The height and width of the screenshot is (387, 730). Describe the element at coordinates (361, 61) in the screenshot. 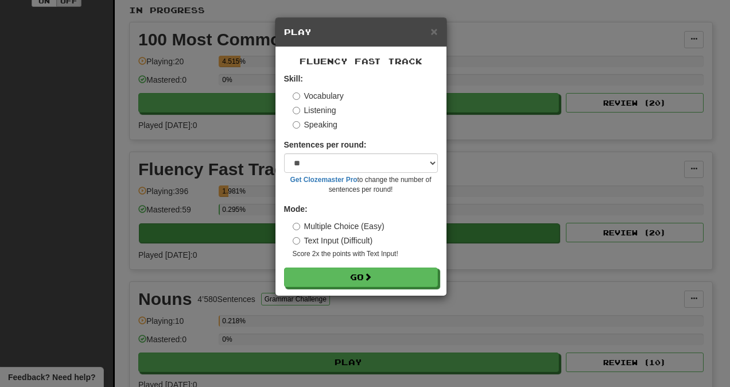

I see `span: Fluency Fast Track` at that location.